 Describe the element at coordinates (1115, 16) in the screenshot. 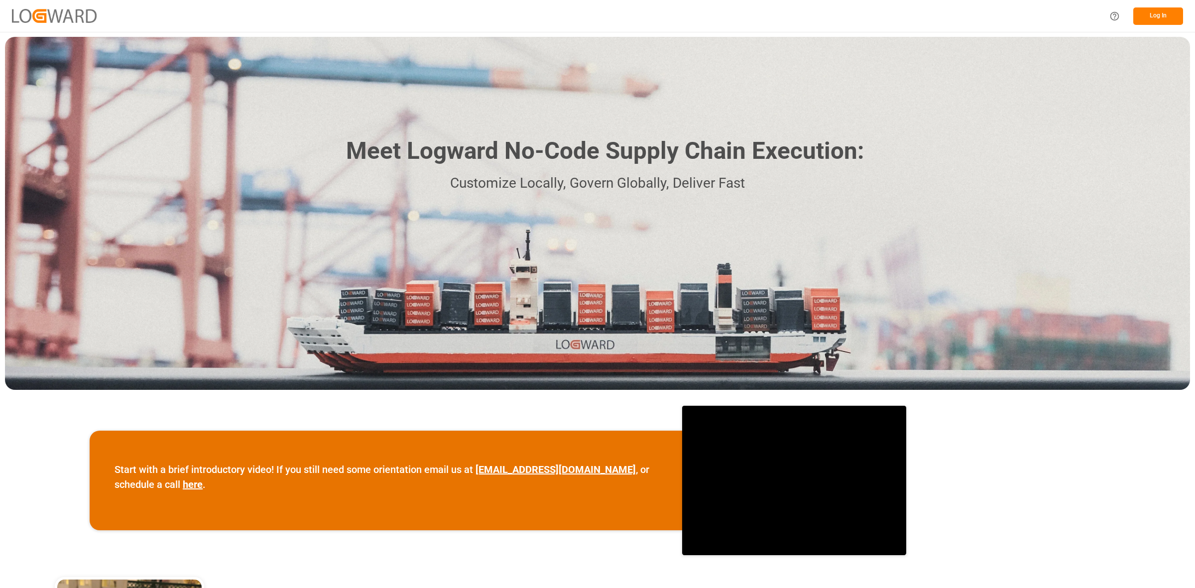

I see `button: Help Center` at that location.